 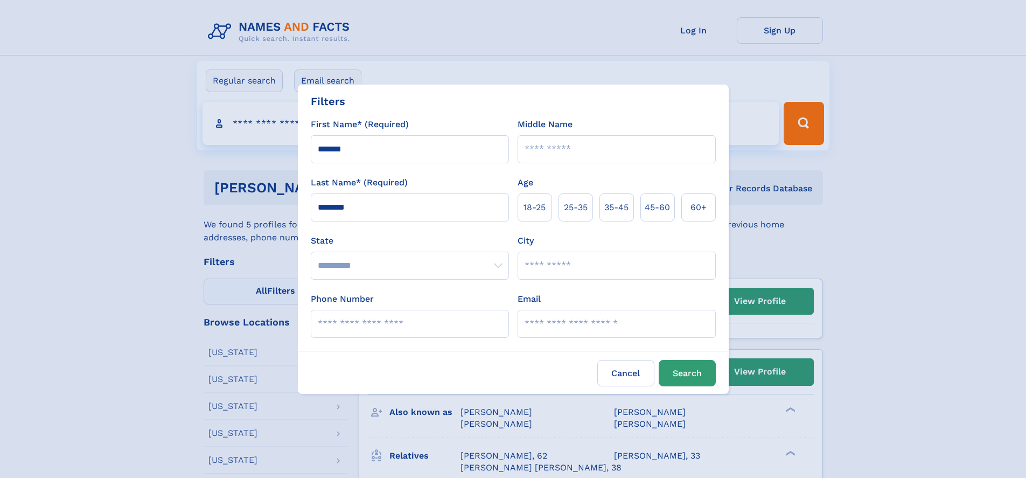 I want to click on label: First Name* (Required), so click(x=360, y=124).